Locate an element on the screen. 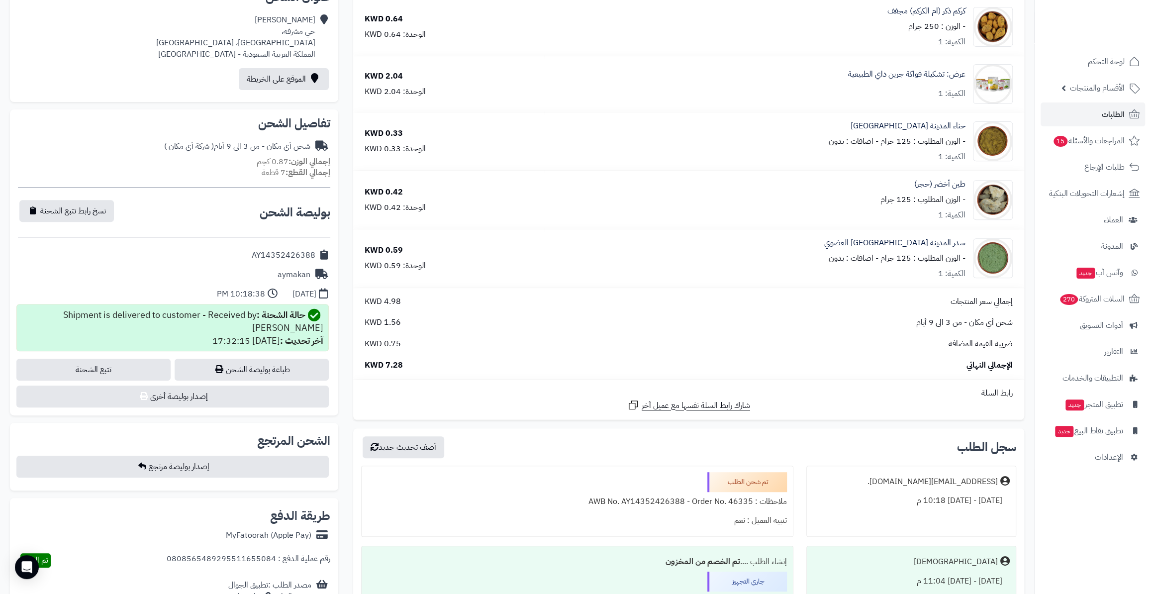 This screenshot has width=1151, height=594. a: عرض: تشكيلة فواكة جرين داي الطبيعية is located at coordinates (907, 74).